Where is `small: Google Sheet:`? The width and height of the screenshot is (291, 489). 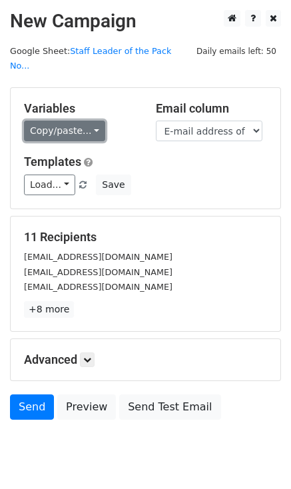 small: Google Sheet: is located at coordinates (91, 59).